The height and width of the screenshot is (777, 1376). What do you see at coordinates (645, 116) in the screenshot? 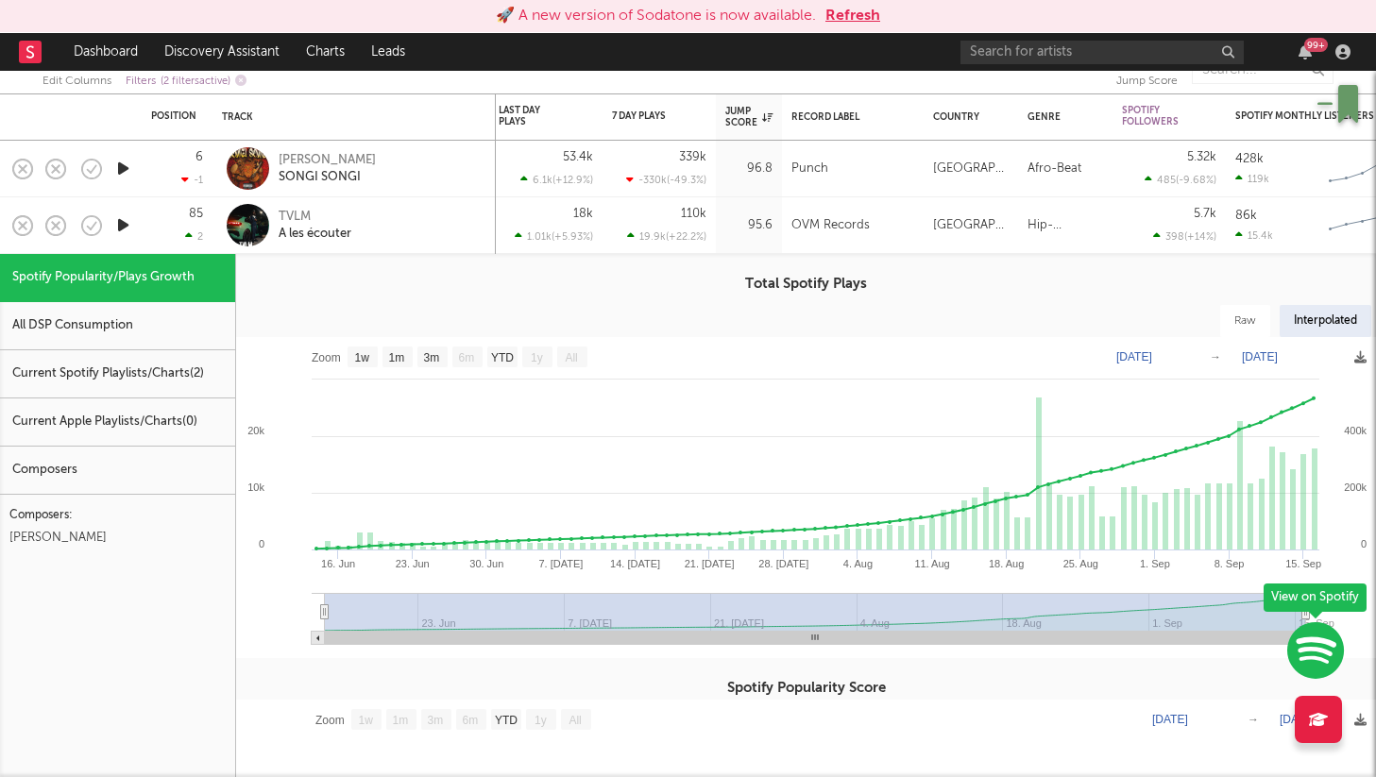
I see `div: 7 Day Plays` at bounding box center [645, 116].